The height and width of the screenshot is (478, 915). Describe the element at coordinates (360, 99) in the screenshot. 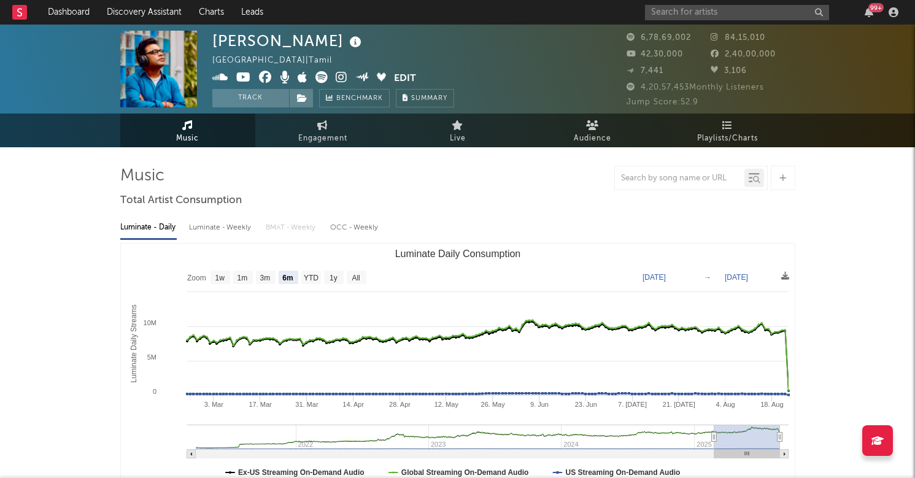

I see `span: Benchmark` at that location.